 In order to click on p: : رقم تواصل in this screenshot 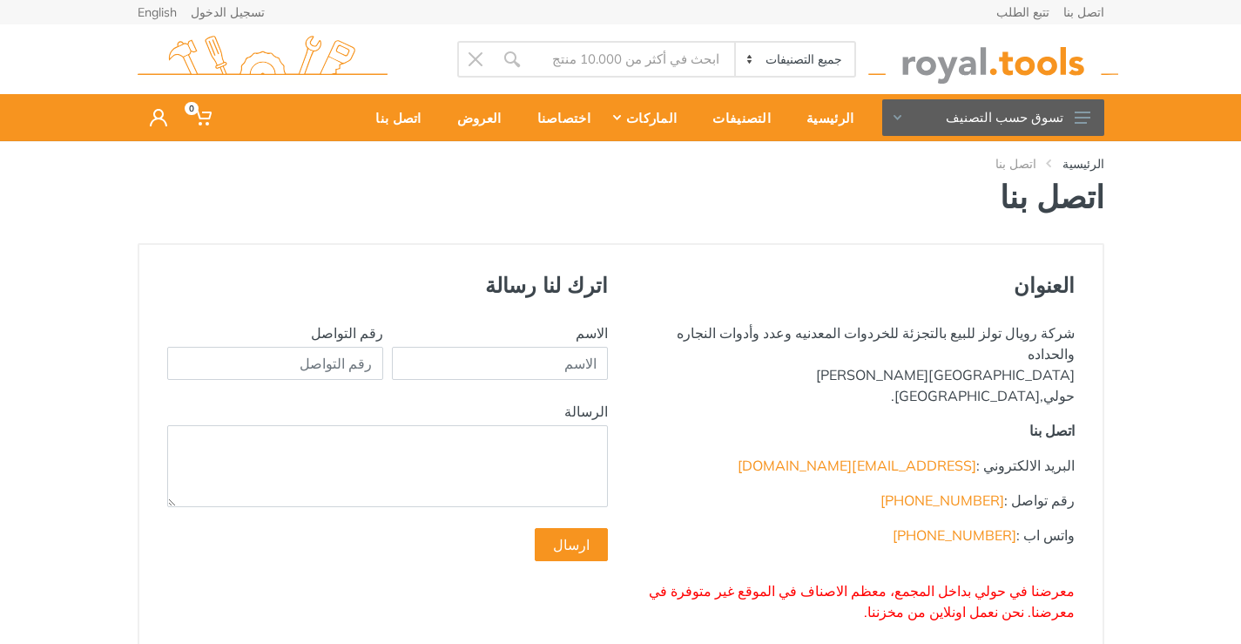, I will do `click(854, 500)`.